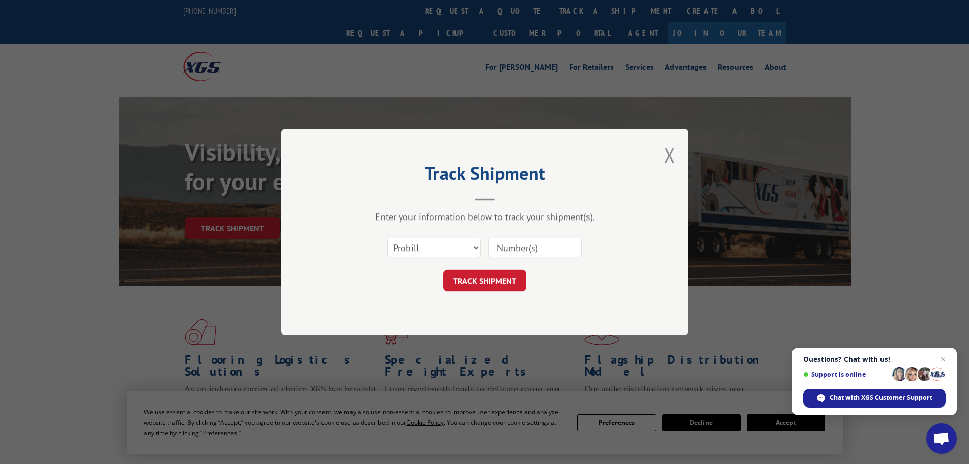 Image resolution: width=969 pixels, height=464 pixels. I want to click on span: Questions? Chat with us!, so click(875, 359).